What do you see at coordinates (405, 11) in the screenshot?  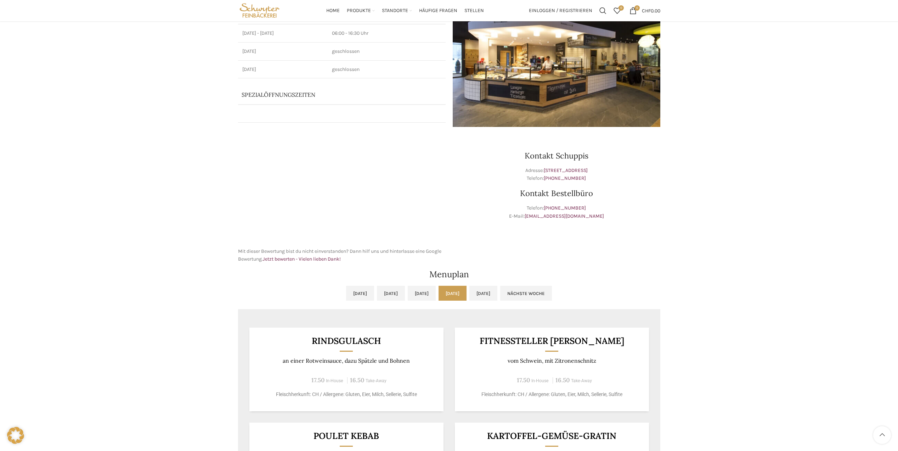 I see `div: Main navigation` at bounding box center [405, 11].